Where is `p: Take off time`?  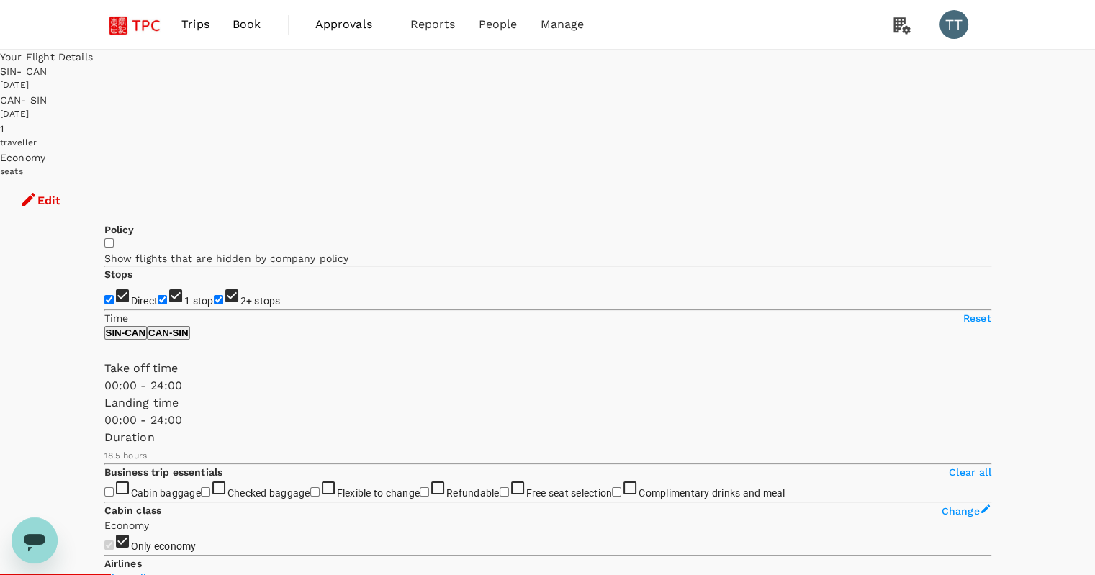
p: Take off time is located at coordinates (548, 368).